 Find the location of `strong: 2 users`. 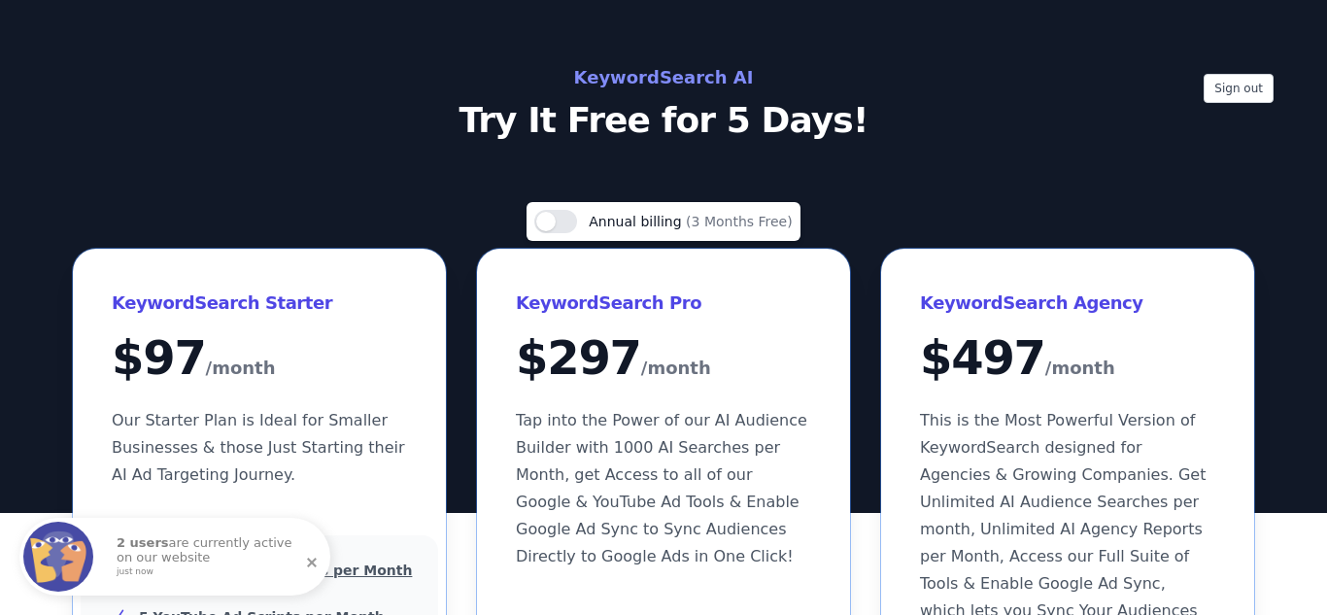

strong: 2 users is located at coordinates (143, 542).